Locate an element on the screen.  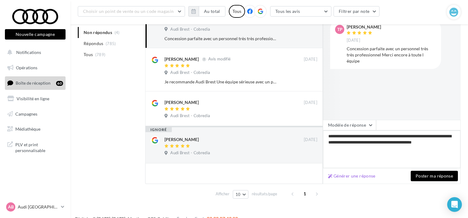
button: 10 is located at coordinates (240, 194).